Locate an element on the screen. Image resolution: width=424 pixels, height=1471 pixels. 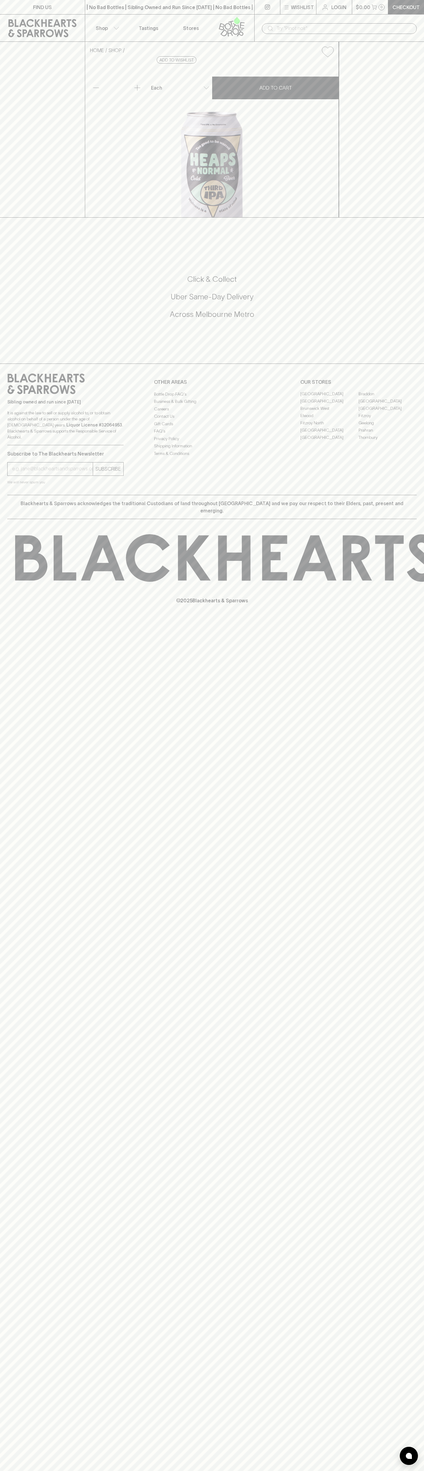
a: SHOP is located at coordinates (115, 50).